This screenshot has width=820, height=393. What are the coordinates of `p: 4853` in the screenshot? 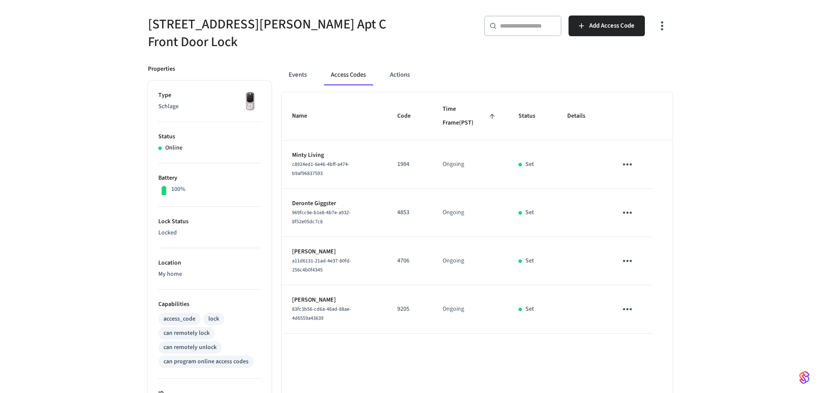 It's located at (409, 213).